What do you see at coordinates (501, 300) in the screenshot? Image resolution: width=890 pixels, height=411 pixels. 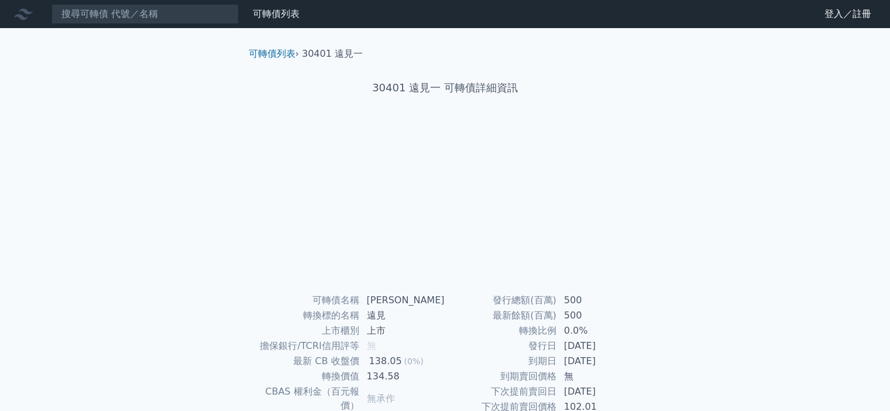 I see `td: 發行總額(百萬)` at bounding box center [501, 300].